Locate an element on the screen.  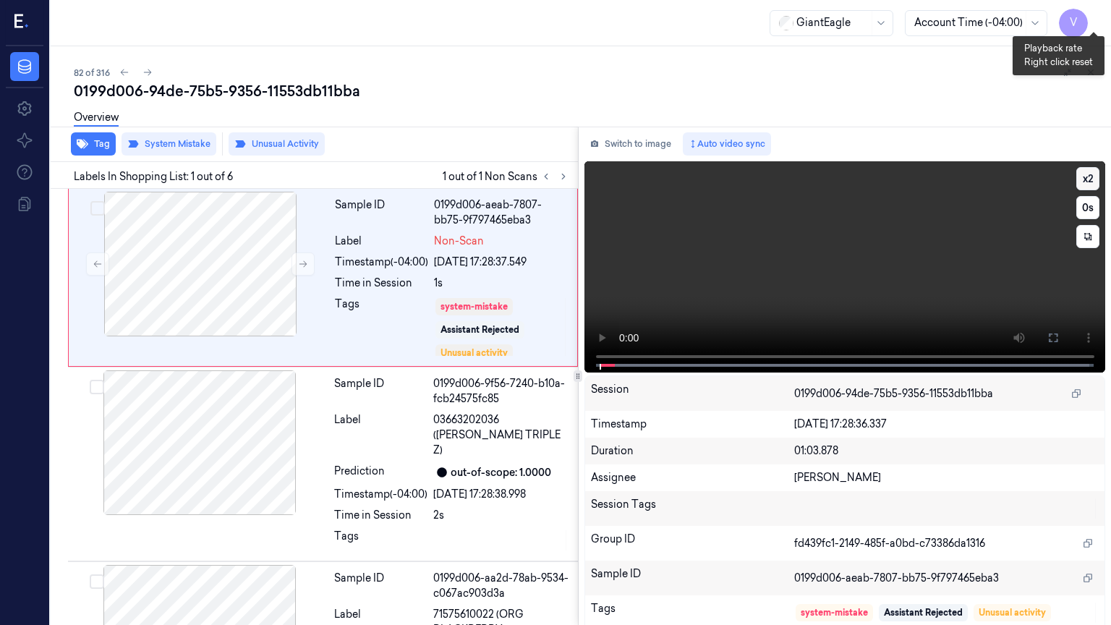
span: 82 of 316 is located at coordinates (92, 72).